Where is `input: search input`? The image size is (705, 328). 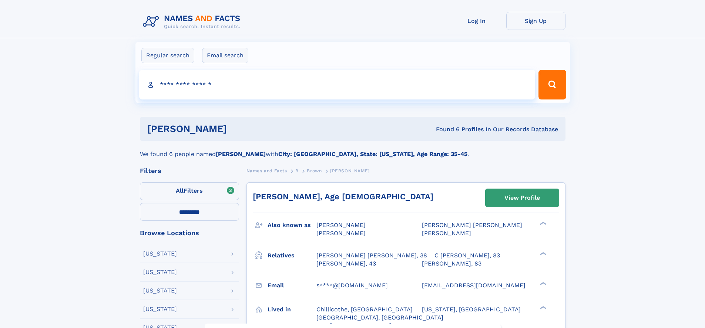
input: search input is located at coordinates (337, 85).